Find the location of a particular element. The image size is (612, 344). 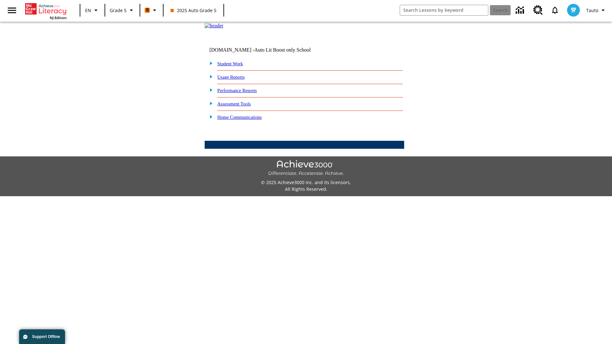

a: Student Work is located at coordinates (230, 64).